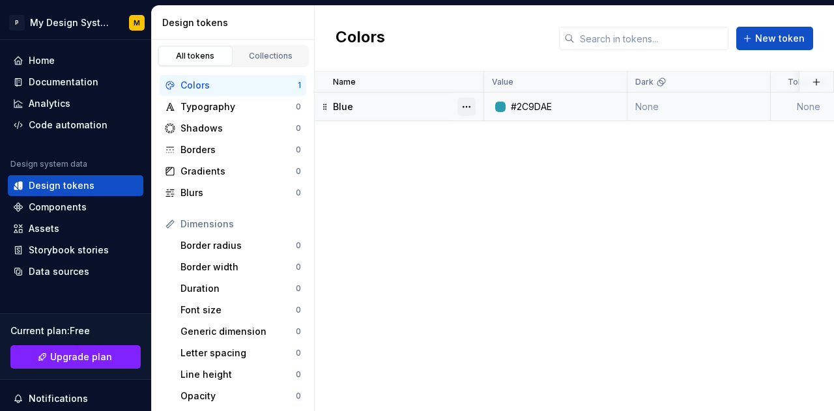 The image size is (834, 411). What do you see at coordinates (238, 107) in the screenshot?
I see `div: Typography` at bounding box center [238, 107].